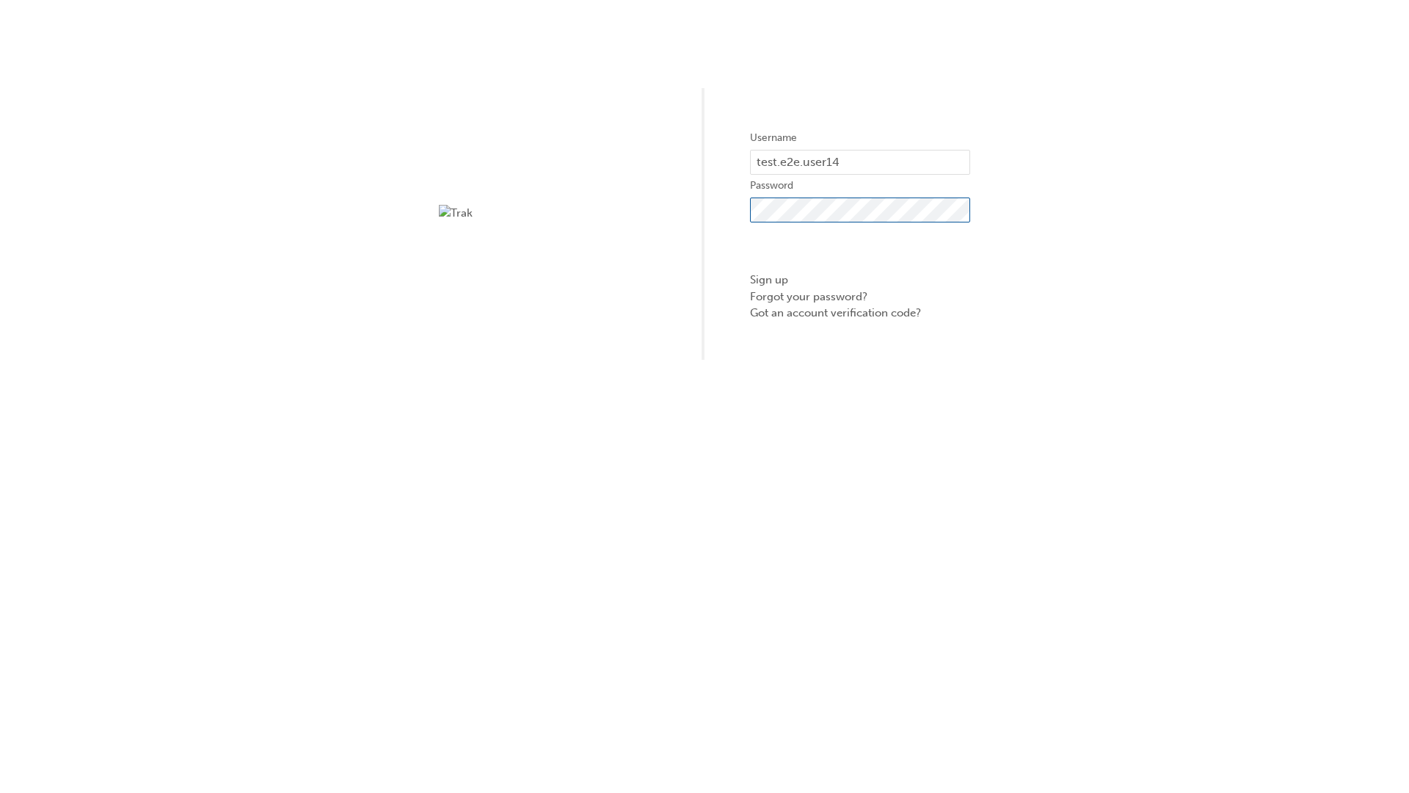 This screenshot has height=793, width=1409. What do you see at coordinates (860, 280) in the screenshot?
I see `a: Sign up` at bounding box center [860, 280].